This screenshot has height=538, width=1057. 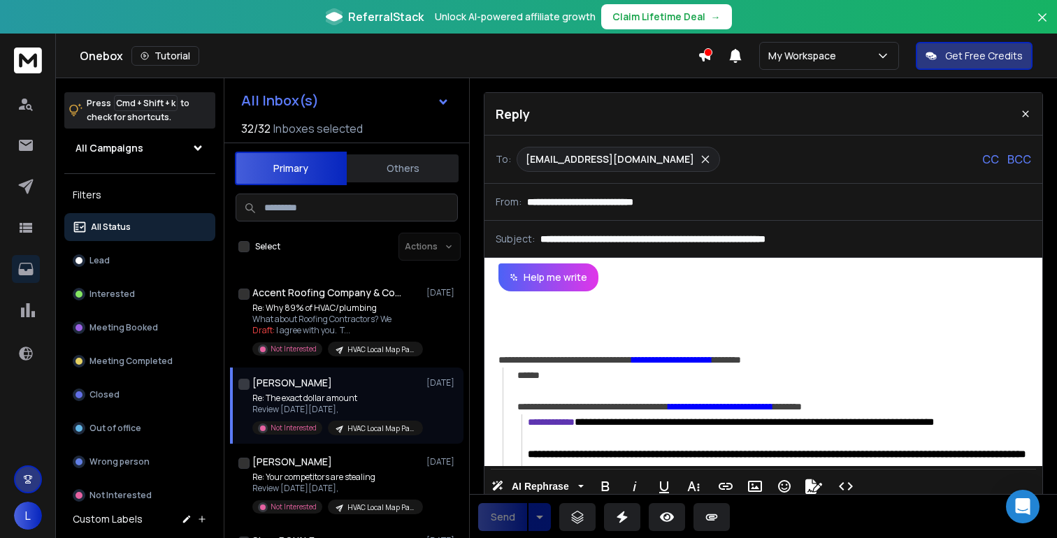 What do you see at coordinates (329, 293) in the screenshot?
I see `h1: Accent Roofing Company & Construction` at bounding box center [329, 293].